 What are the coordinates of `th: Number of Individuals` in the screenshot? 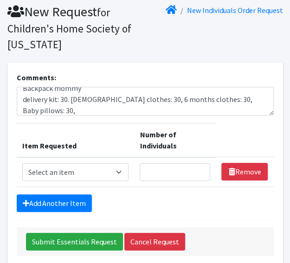 It's located at (175, 140).